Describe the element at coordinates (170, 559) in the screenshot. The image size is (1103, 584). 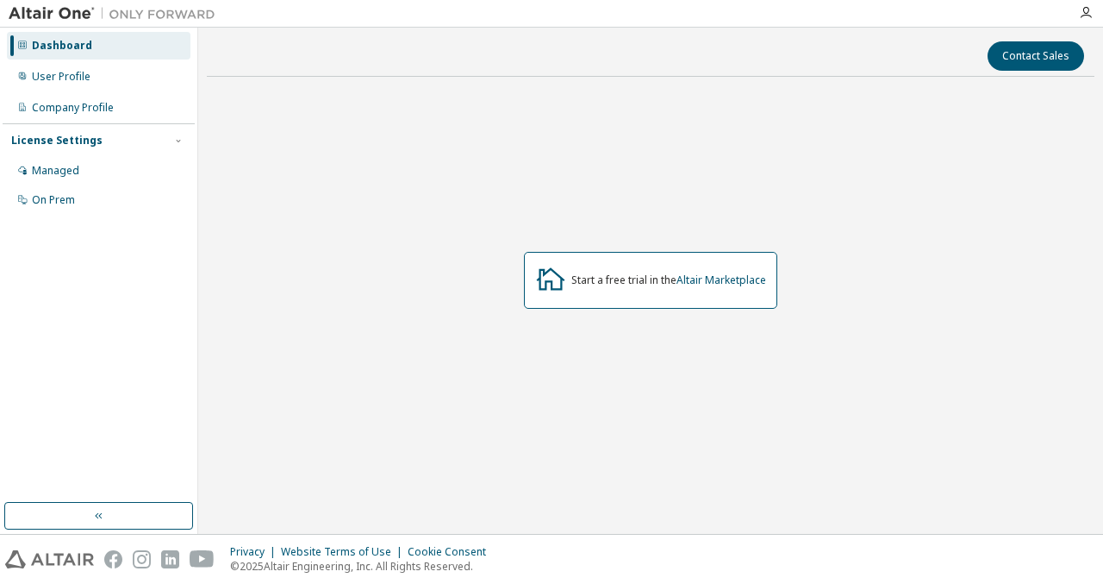
I see `img: linkedin.svg` at that location.